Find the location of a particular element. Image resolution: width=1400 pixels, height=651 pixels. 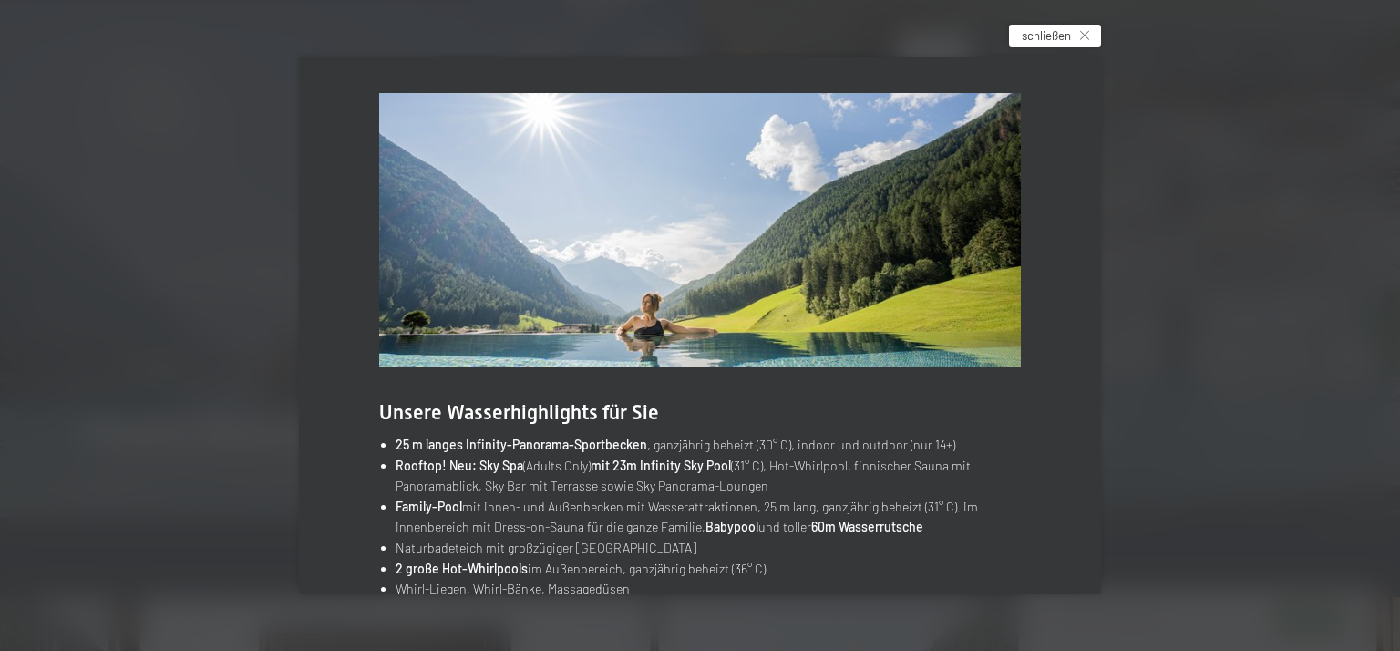

strong: 60m Wasserrutsche is located at coordinates (867, 526).